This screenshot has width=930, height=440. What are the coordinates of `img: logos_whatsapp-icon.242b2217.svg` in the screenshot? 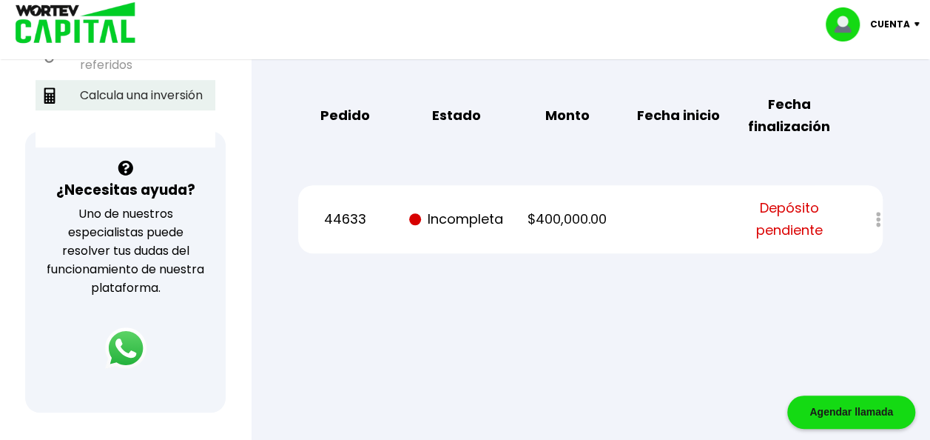 It's located at (126, 348).